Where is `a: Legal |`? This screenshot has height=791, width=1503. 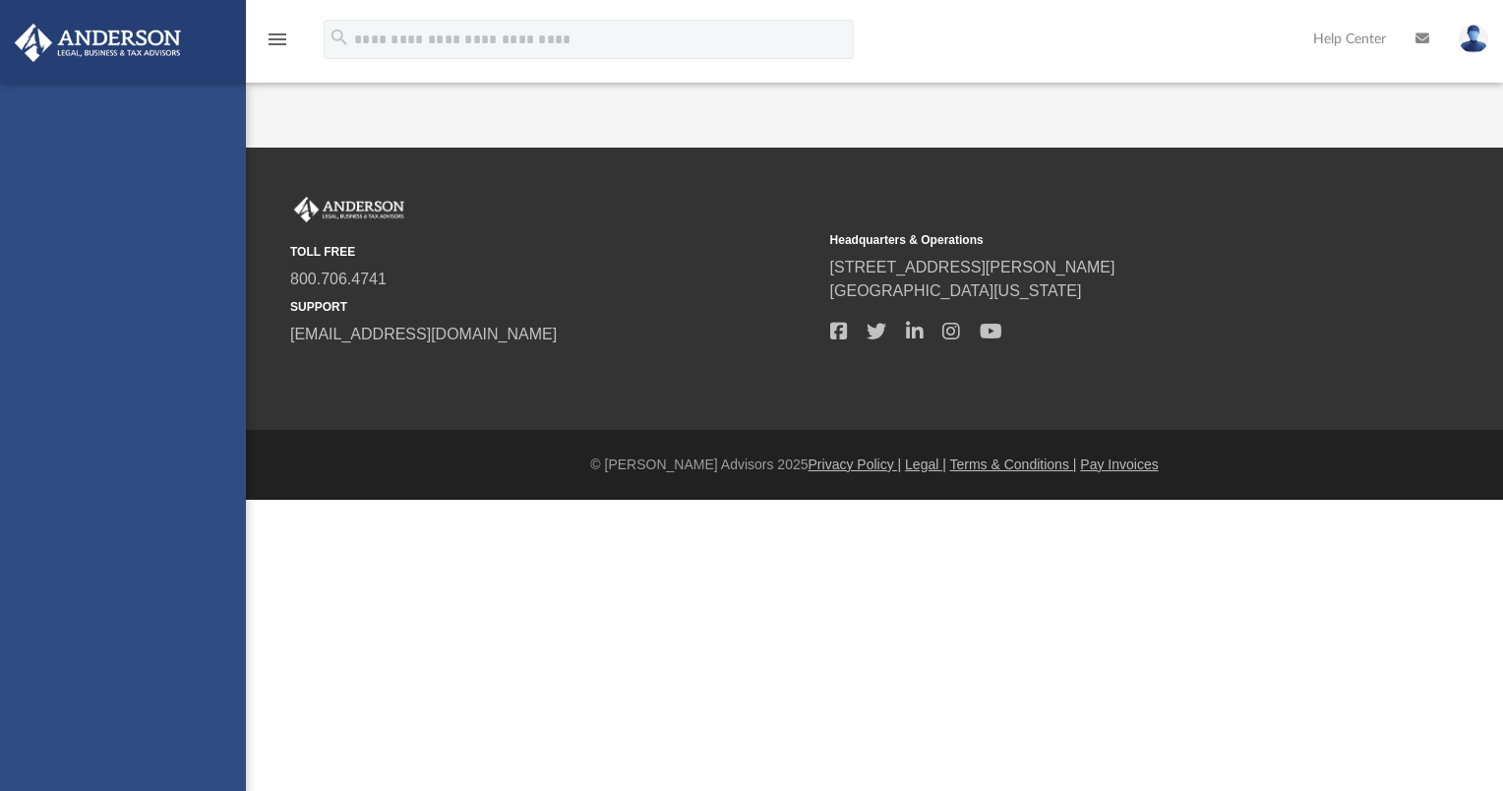 a: Legal | is located at coordinates (926, 464).